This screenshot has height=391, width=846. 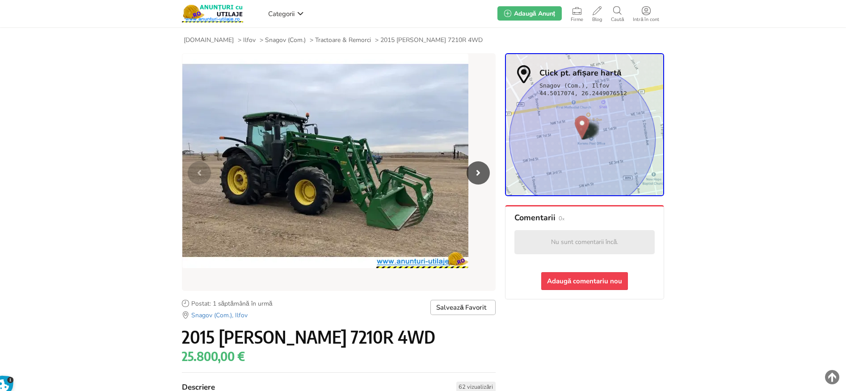 I want to click on span: Postat: 1 săptămână în urmă, so click(x=232, y=304).